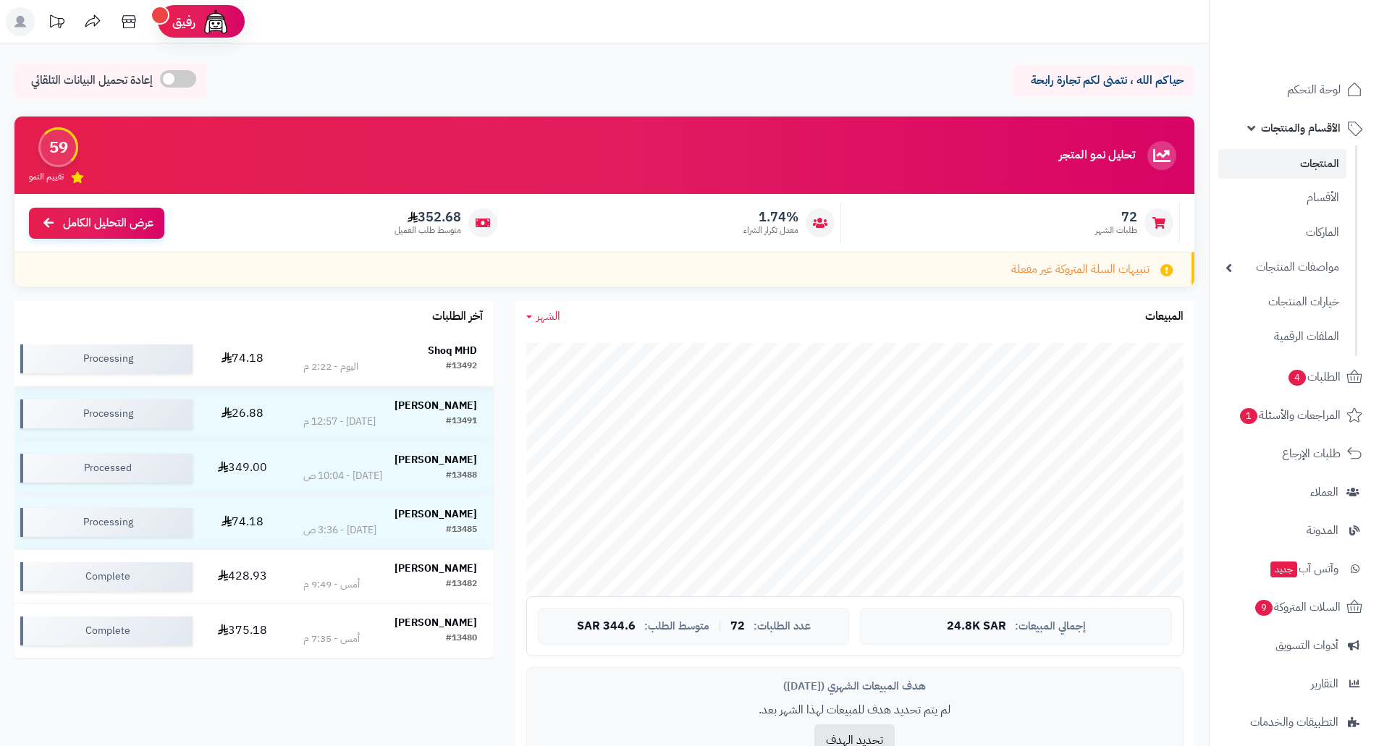 The height and width of the screenshot is (746, 1379). What do you see at coordinates (1325, 684) in the screenshot?
I see `span: التقارير` at bounding box center [1325, 684].